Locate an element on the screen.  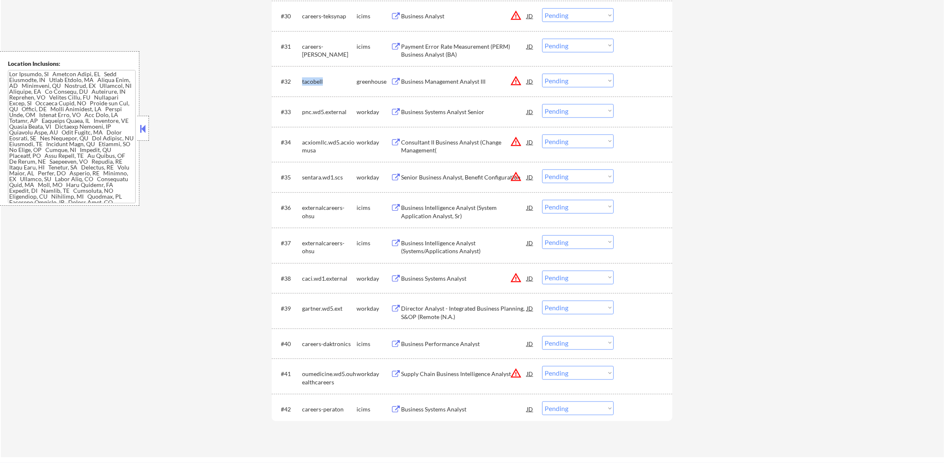
div: Business Analyst is located at coordinates (464, 16).